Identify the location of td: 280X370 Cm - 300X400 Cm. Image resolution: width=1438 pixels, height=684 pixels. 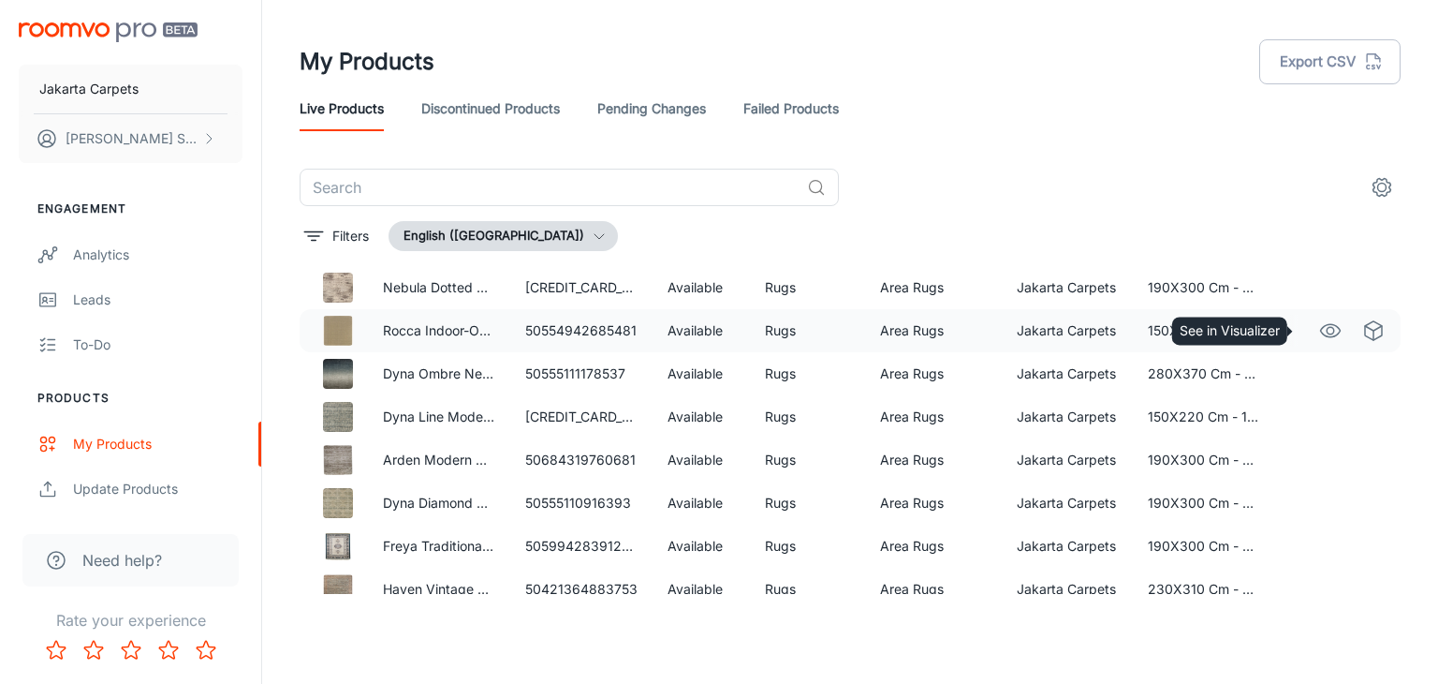
(1204, 374).